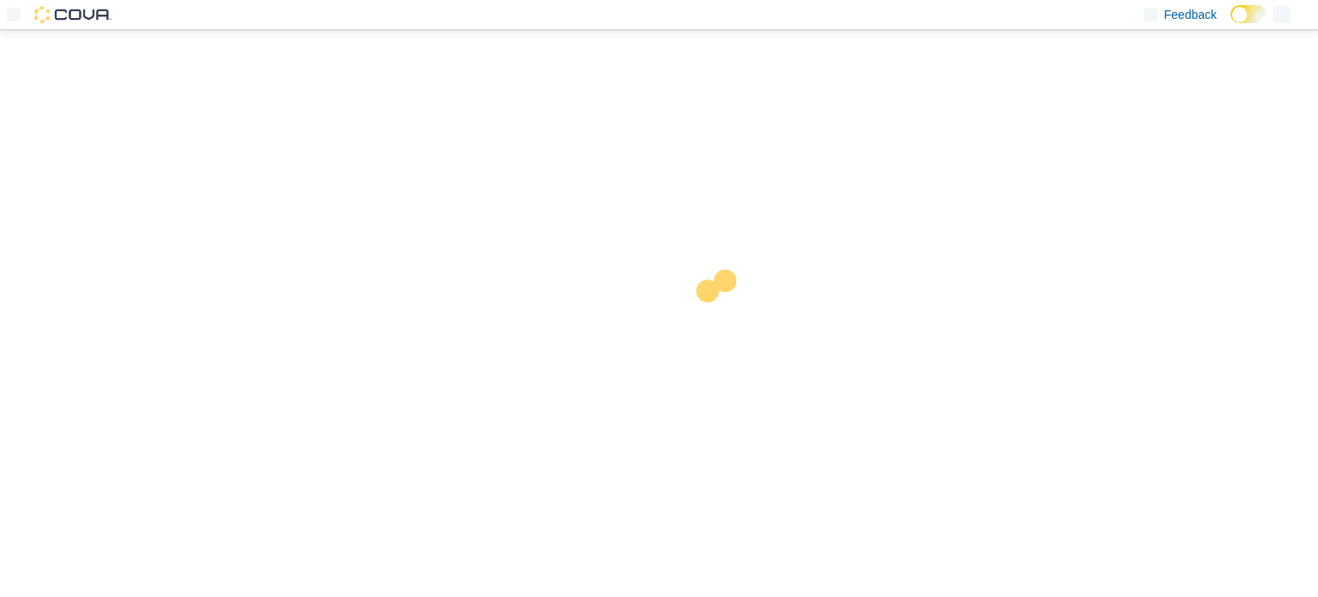  Describe the element at coordinates (1249, 14) in the screenshot. I see `input: Dark Mode` at that location.